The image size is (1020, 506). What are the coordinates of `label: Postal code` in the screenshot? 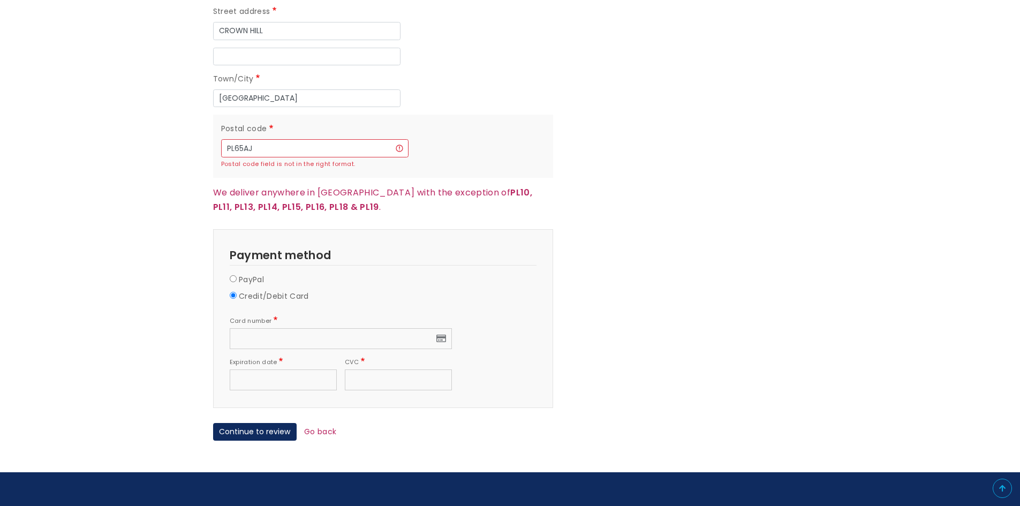 It's located at (248, 129).